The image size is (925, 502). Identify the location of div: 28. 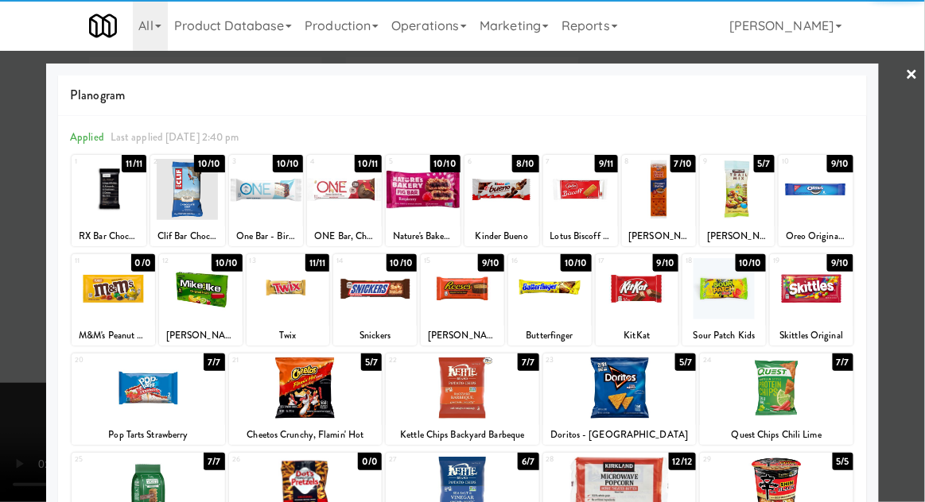
(583, 459).